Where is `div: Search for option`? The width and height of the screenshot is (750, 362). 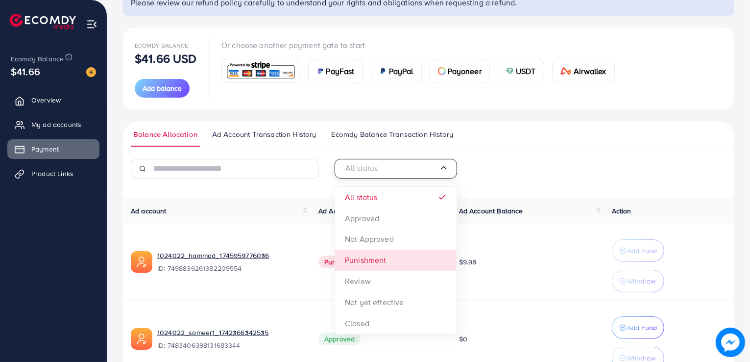 div: Search for option is located at coordinates (396, 169).